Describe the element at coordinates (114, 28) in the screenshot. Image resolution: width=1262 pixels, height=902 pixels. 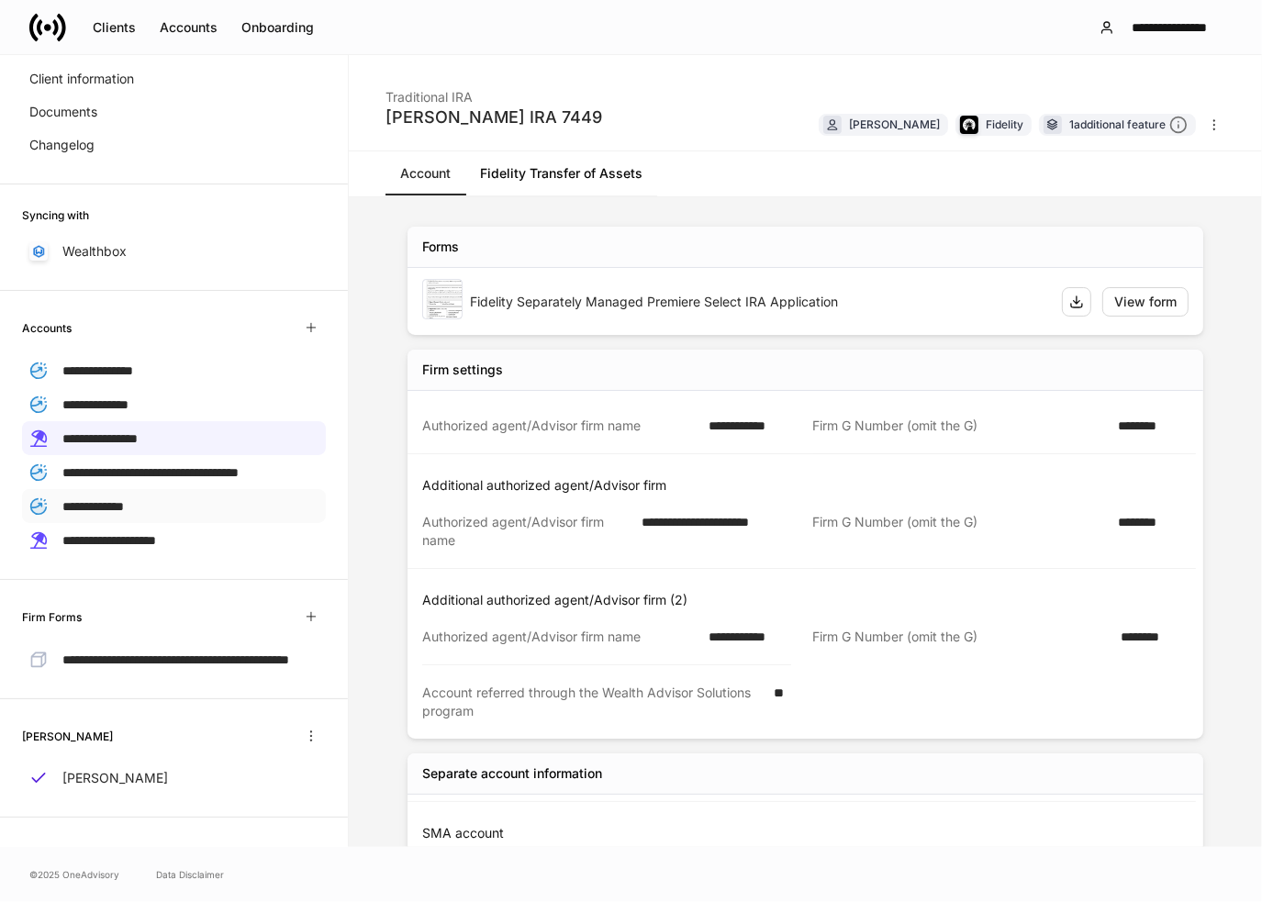
I see `button: Clients` at that location.